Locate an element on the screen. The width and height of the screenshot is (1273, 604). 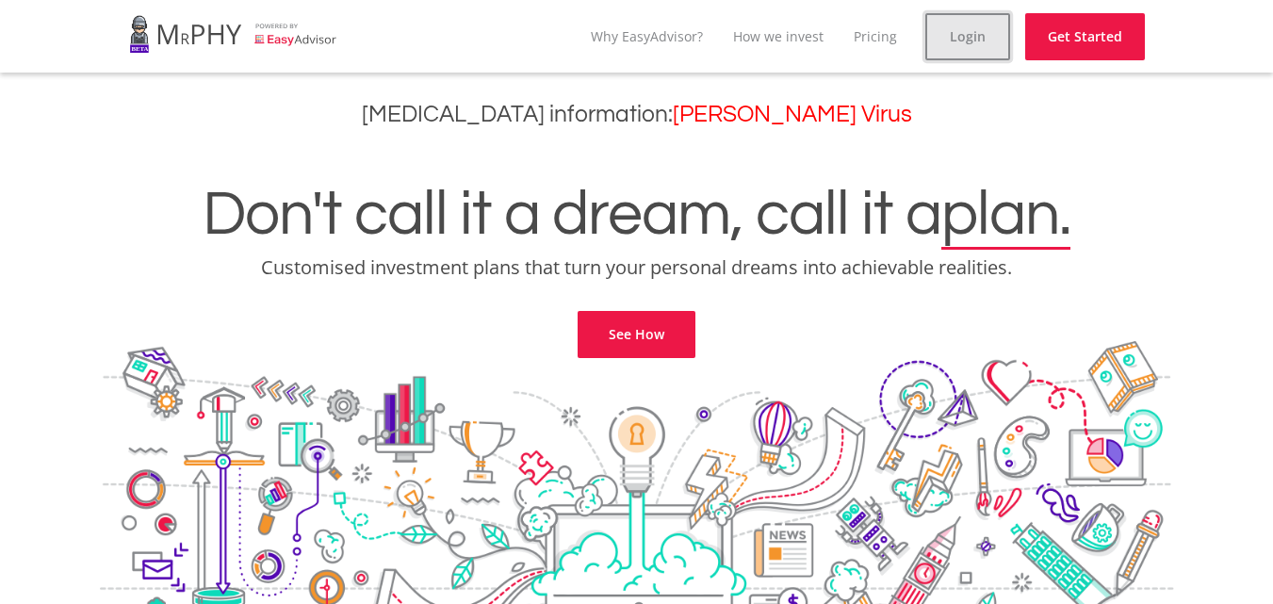
a: Pricing is located at coordinates (875, 36).